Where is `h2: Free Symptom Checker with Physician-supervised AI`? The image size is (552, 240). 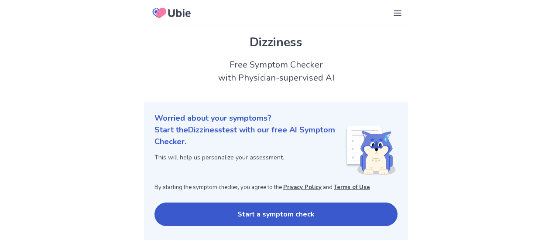 h2: Free Symptom Checker with Physician-supervised AI is located at coordinates (276, 72).